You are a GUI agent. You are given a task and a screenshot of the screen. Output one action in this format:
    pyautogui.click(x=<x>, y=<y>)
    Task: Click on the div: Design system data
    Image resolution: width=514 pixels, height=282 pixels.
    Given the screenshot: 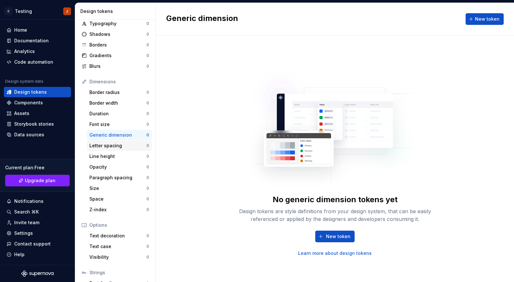 What is the action you would take?
    pyautogui.click(x=24, y=81)
    